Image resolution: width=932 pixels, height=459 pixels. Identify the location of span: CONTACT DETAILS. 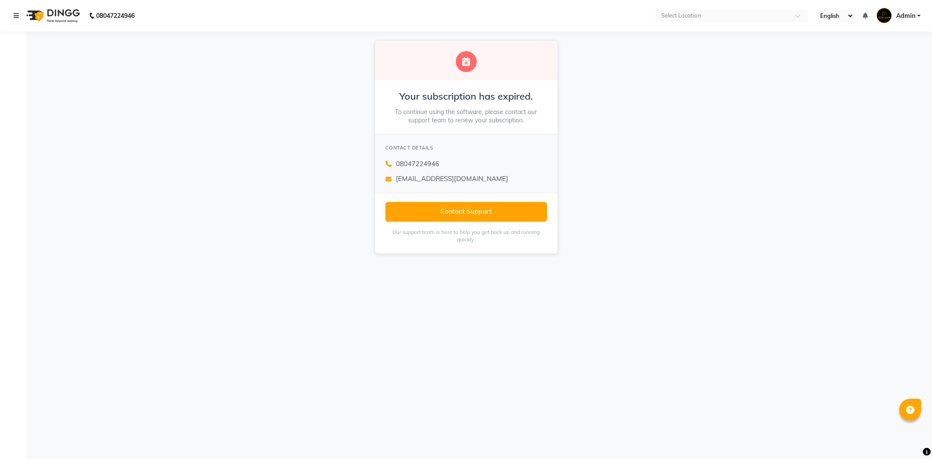
(409, 148).